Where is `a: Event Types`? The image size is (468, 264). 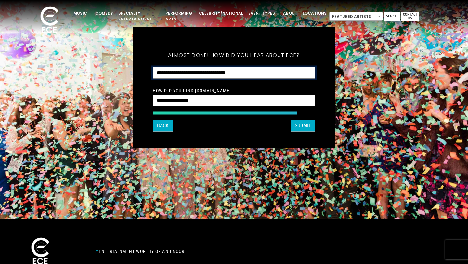
a: Event Types is located at coordinates (263, 13).